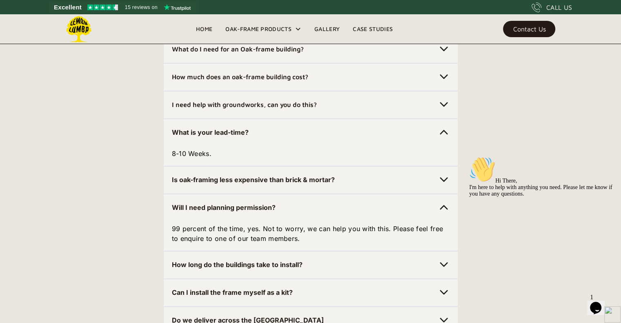  Describe the element at coordinates (237, 264) in the screenshot. I see `strong: How long do the buildings take to install?` at that location.